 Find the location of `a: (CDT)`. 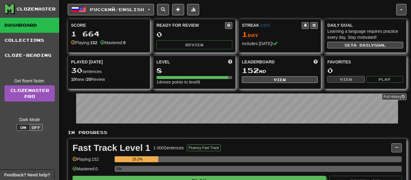

a: (CDT) is located at coordinates (265, 26).